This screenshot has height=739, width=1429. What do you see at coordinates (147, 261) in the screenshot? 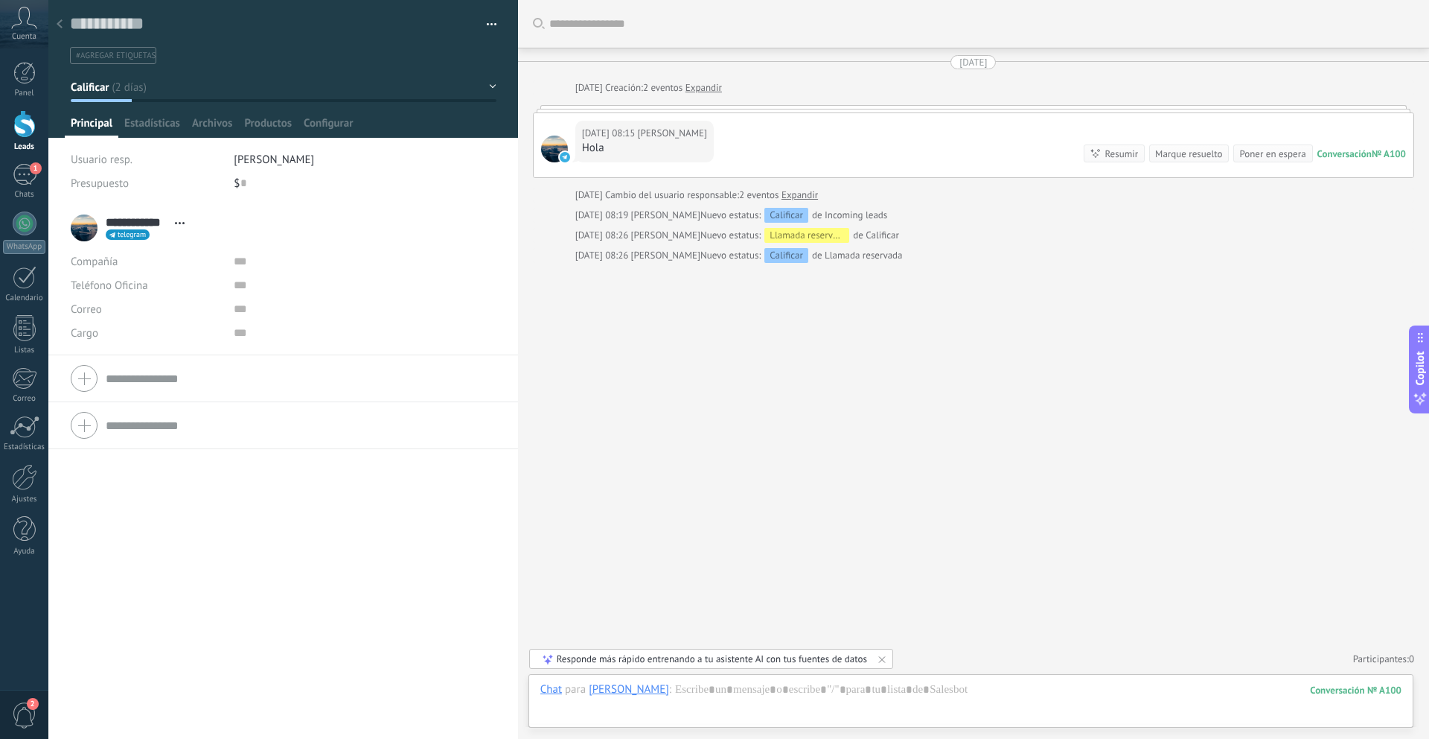
I see `div: Compañía` at bounding box center [147, 261].